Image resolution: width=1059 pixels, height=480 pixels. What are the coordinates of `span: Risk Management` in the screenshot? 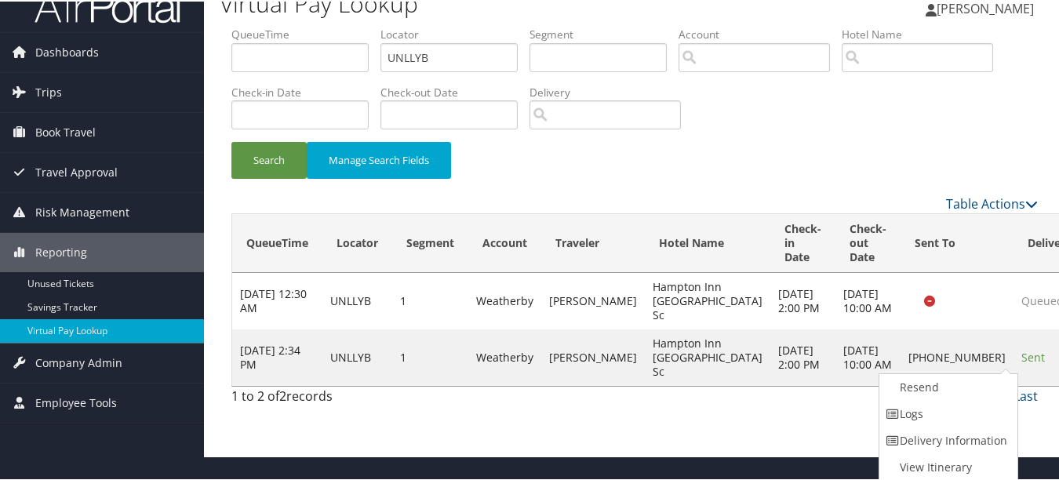 It's located at (82, 211).